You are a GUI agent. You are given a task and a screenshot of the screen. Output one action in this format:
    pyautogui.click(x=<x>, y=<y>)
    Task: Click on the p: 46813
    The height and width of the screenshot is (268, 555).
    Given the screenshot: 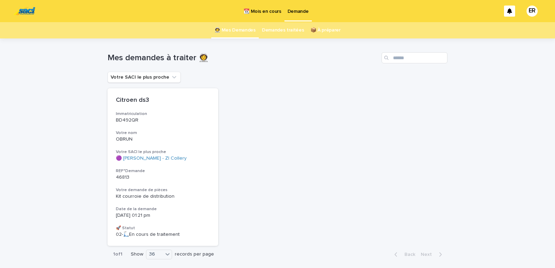 What is the action you would take?
    pyautogui.click(x=163, y=177)
    